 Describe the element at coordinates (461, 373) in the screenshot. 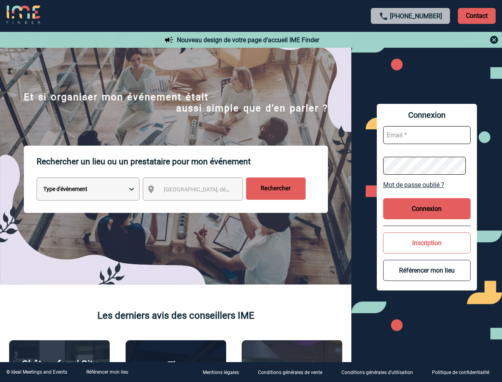

I see `p: Politique de confidentialité` at that location.